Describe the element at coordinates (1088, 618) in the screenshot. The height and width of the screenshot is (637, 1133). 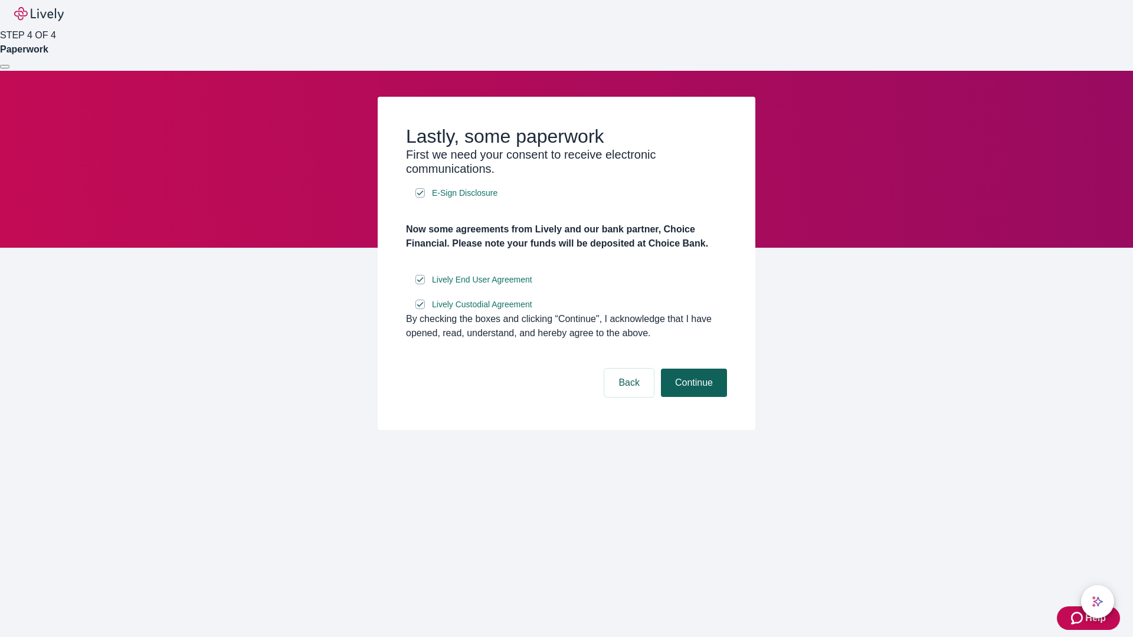
I see `button: Zendesk support iconHelp` at that location.